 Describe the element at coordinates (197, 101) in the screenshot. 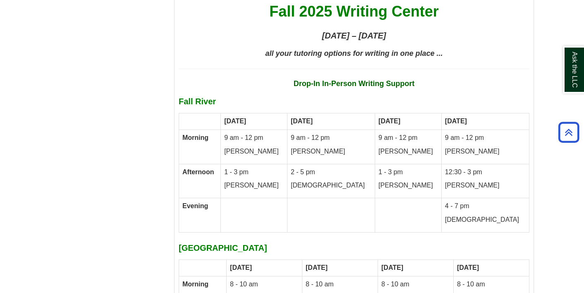

I see `b: Fall River` at that location.